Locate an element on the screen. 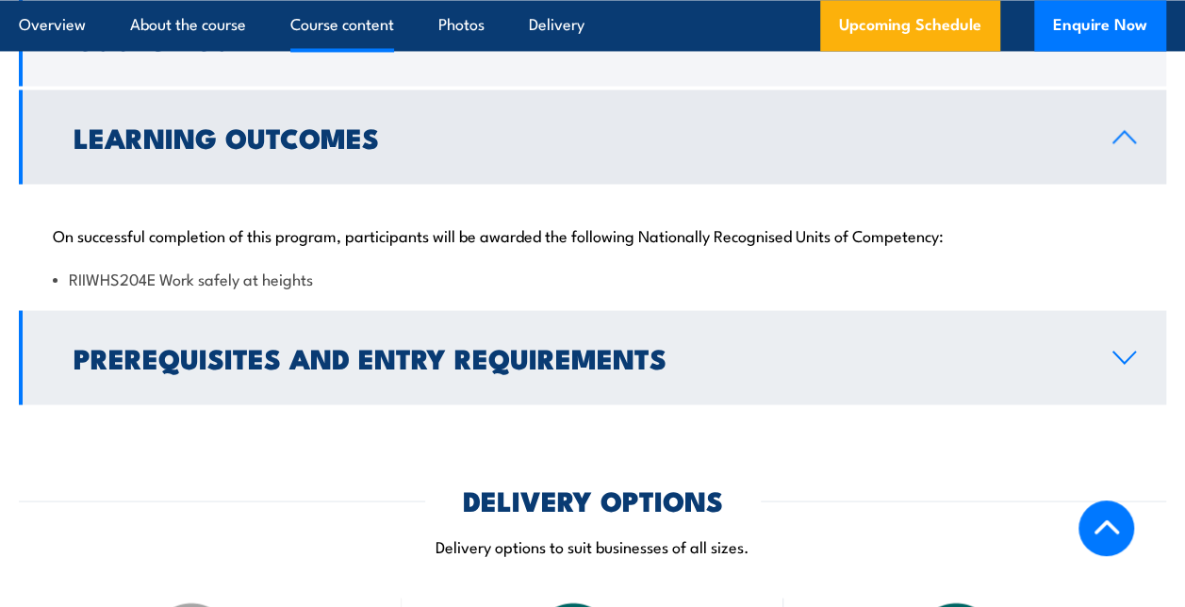  a: Learning Outcomes is located at coordinates (592, 137).